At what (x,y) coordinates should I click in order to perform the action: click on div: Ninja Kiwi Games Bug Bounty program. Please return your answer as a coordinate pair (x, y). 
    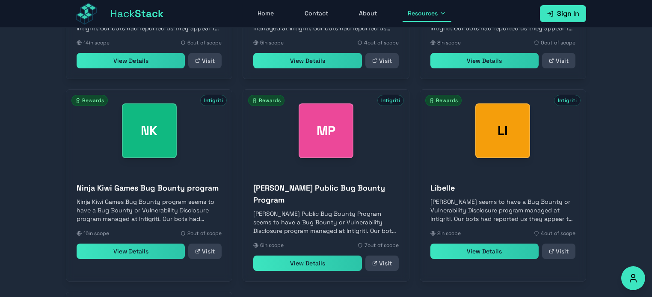
    Looking at the image, I should click on (149, 131).